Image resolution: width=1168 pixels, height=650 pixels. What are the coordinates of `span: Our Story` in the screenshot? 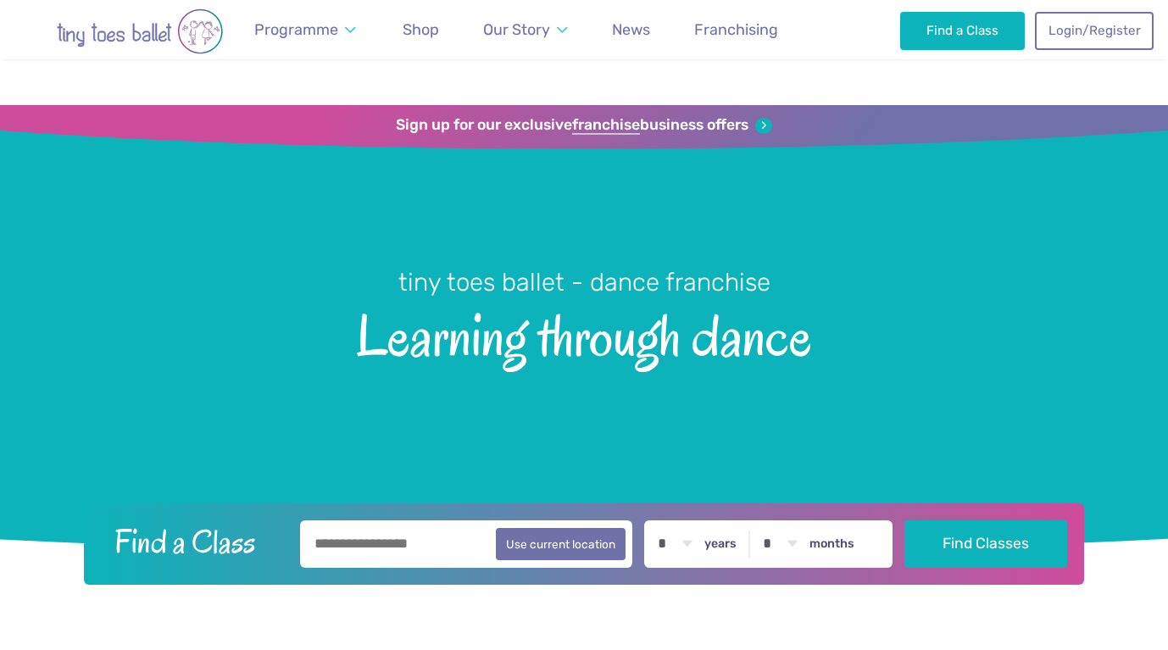 It's located at (516, 29).